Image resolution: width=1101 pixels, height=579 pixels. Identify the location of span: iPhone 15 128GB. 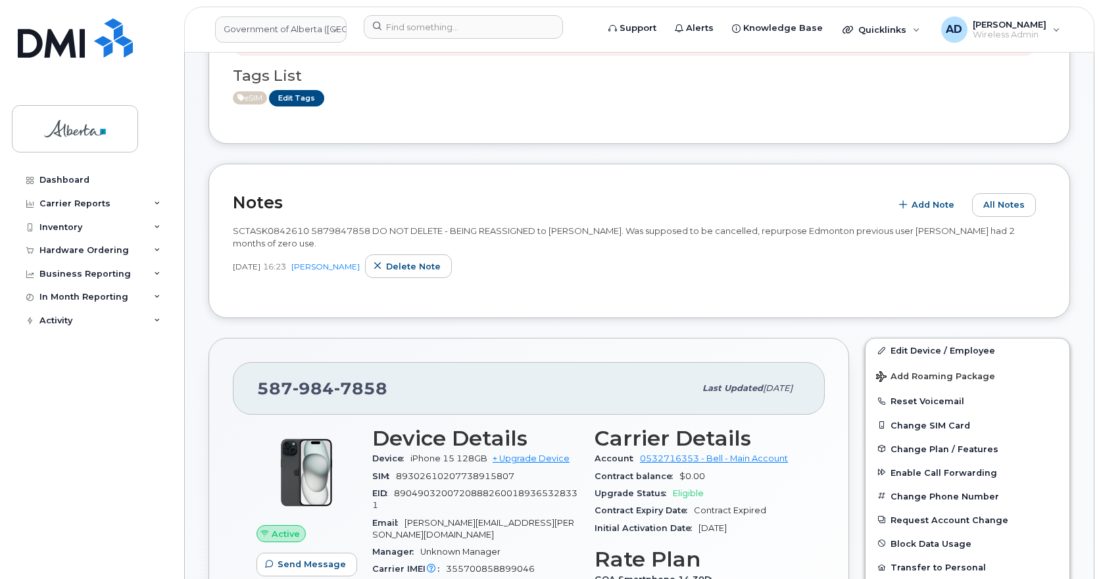
(448, 458).